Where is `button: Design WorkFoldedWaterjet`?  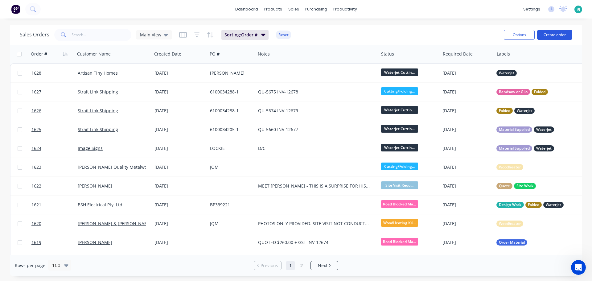 button: Design WorkFoldedWaterjet is located at coordinates (530, 205).